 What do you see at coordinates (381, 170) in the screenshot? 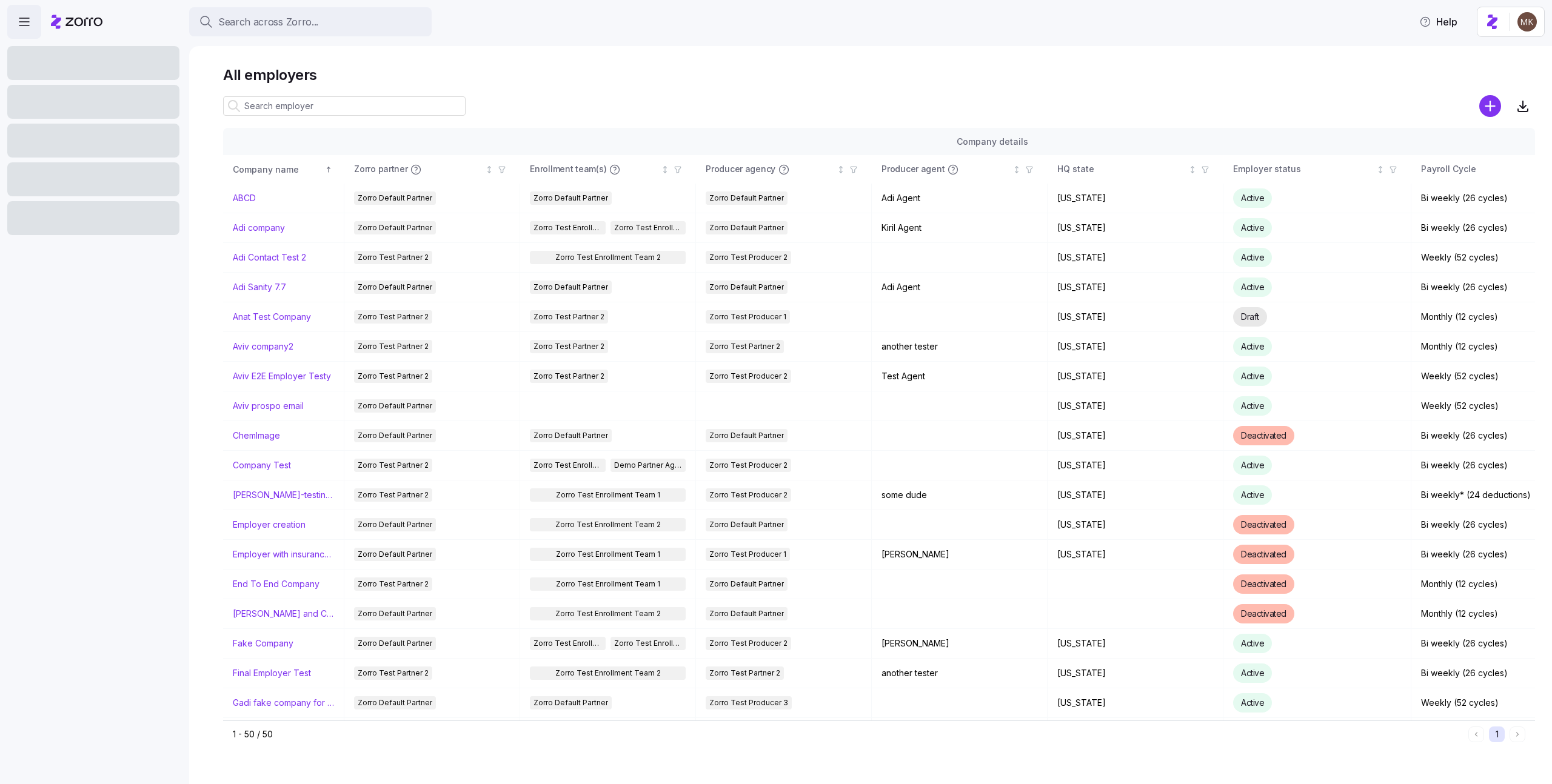
I see `span: Zorro partner` at bounding box center [381, 170].